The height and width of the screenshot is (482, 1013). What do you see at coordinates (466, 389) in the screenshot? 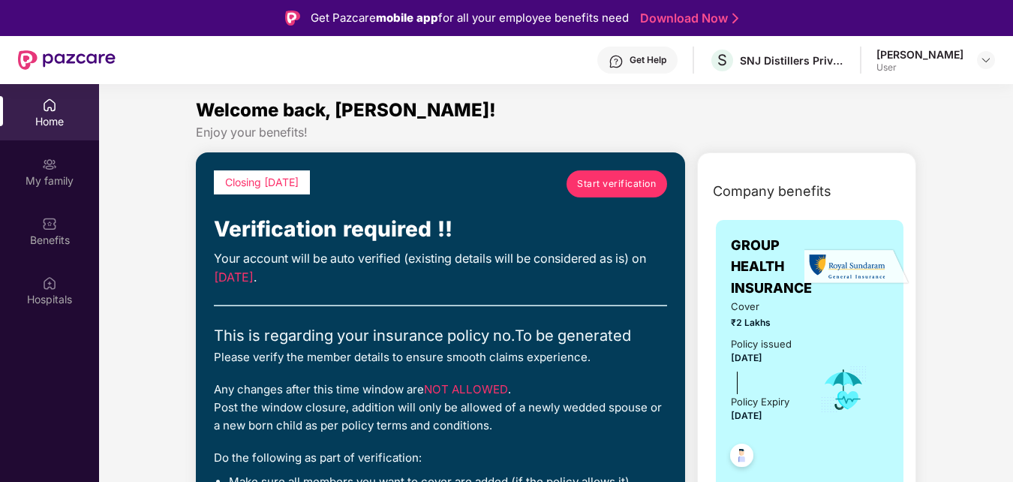
I see `span: NOT ALLOWED` at bounding box center [466, 389].